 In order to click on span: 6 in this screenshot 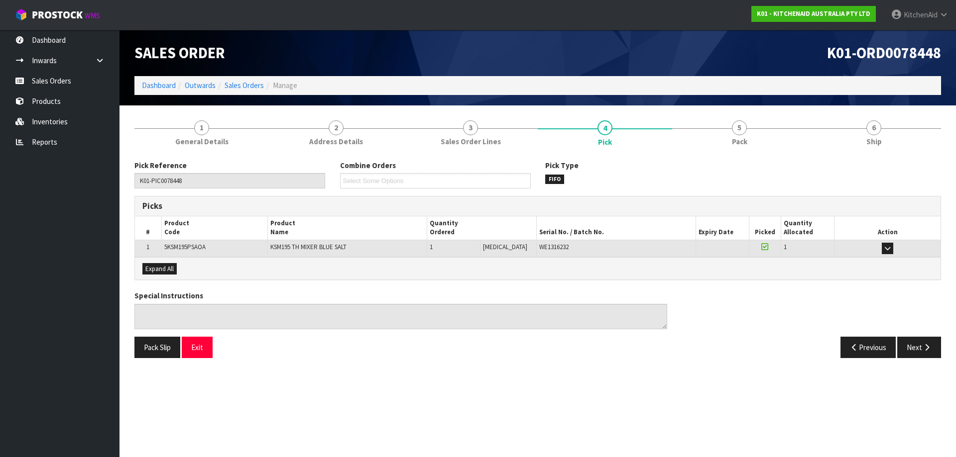, I will do `click(874, 128)`.